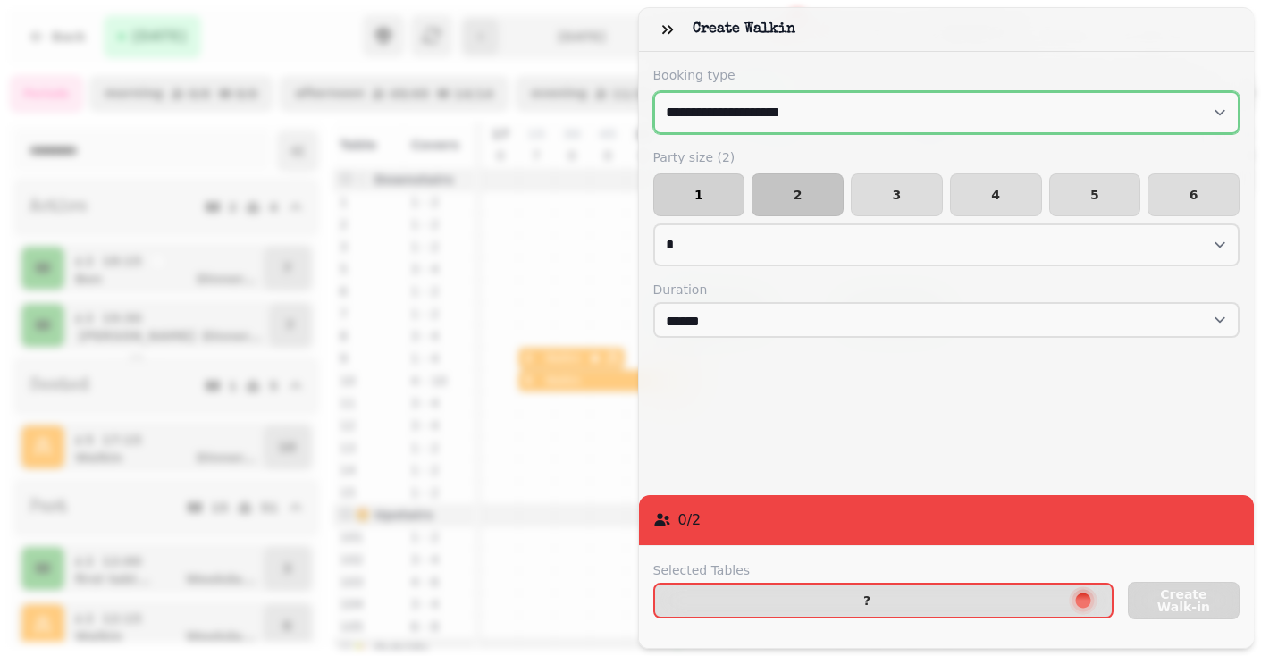 The width and height of the screenshot is (1261, 656). Describe the element at coordinates (1183, 601) in the screenshot. I see `span: Create Walk-in` at that location.